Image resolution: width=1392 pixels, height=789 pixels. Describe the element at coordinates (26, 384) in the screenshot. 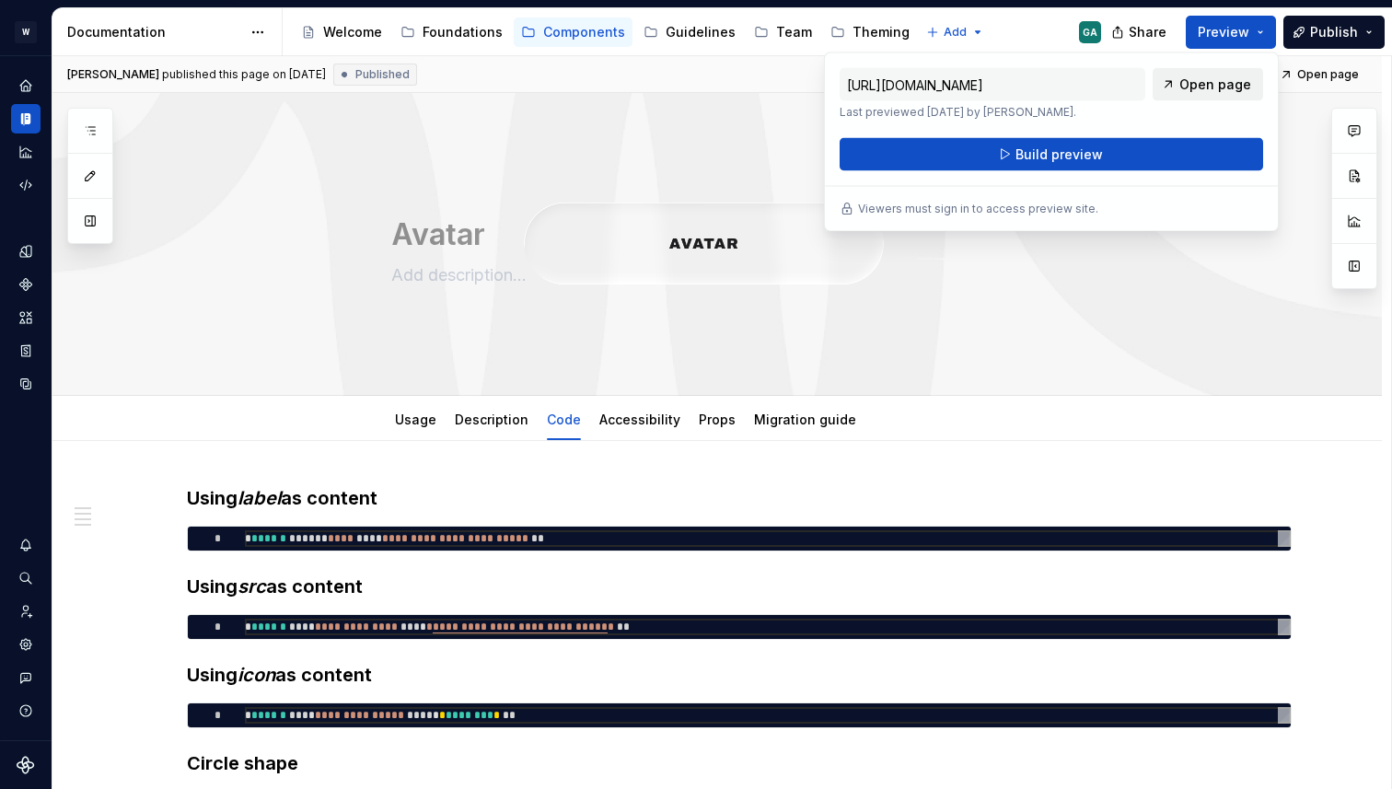

I see `div: Data sources` at that location.